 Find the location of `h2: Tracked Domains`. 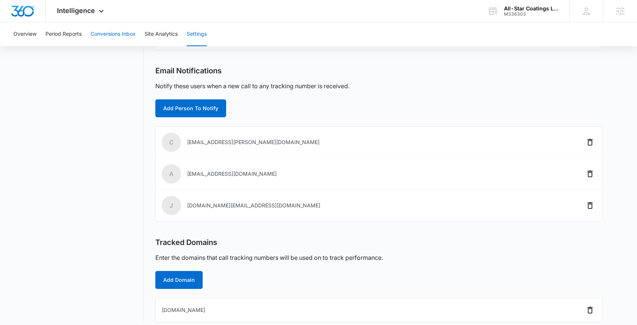

h2: Tracked Domains is located at coordinates (186, 243).